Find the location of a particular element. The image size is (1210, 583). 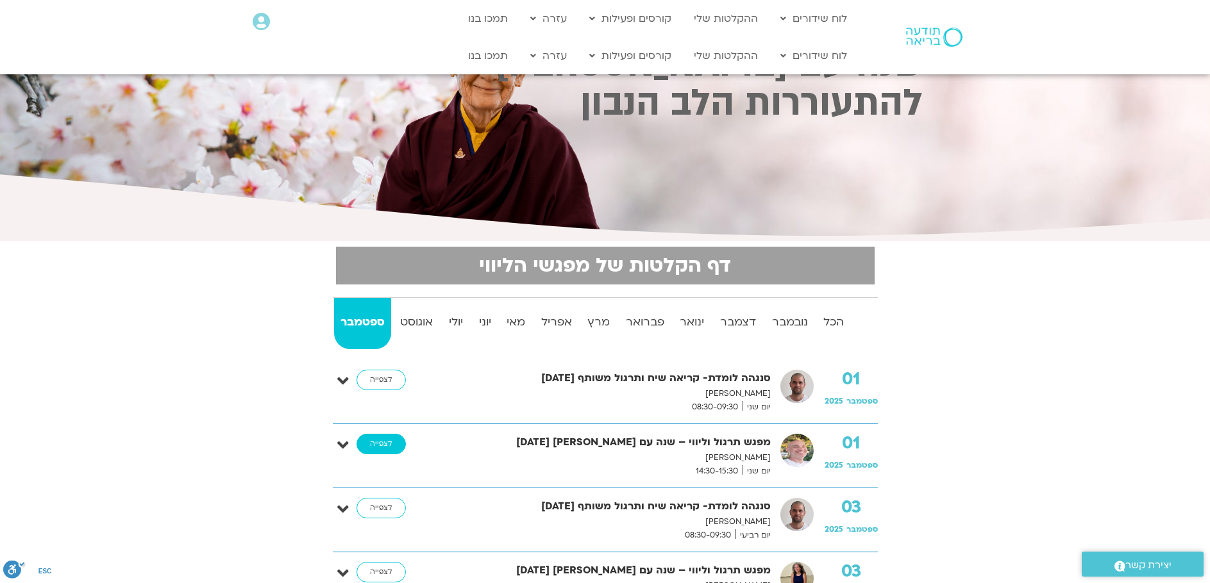

a: מרץ is located at coordinates (599, 324).